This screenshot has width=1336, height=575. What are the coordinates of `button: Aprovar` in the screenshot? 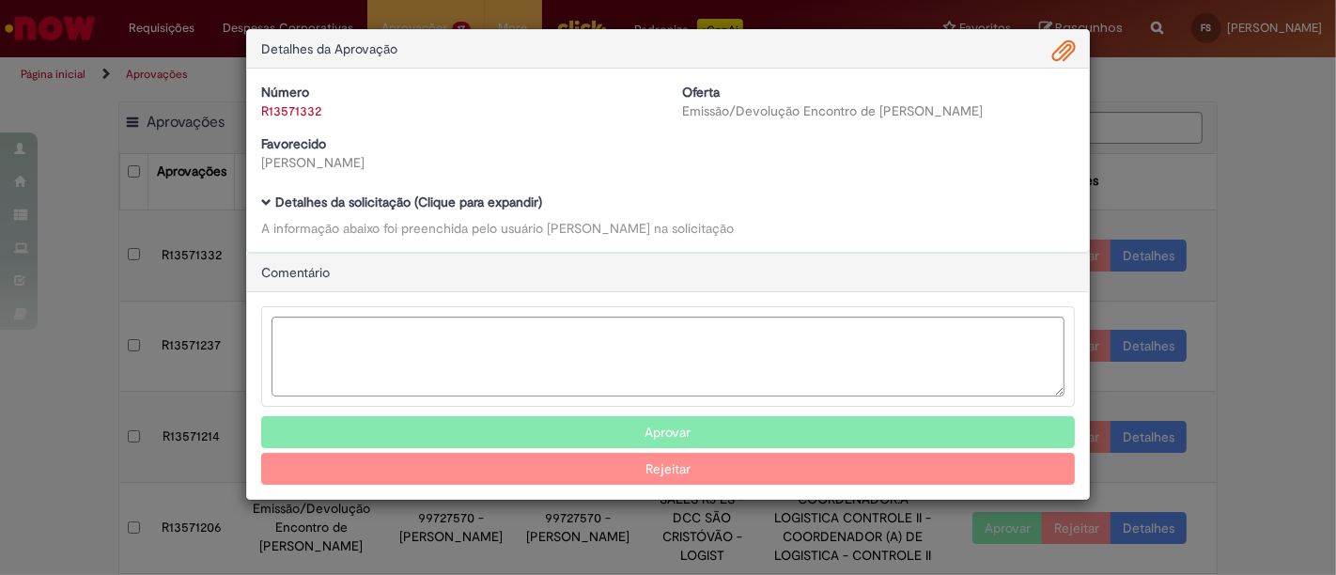 It's located at (668, 432).